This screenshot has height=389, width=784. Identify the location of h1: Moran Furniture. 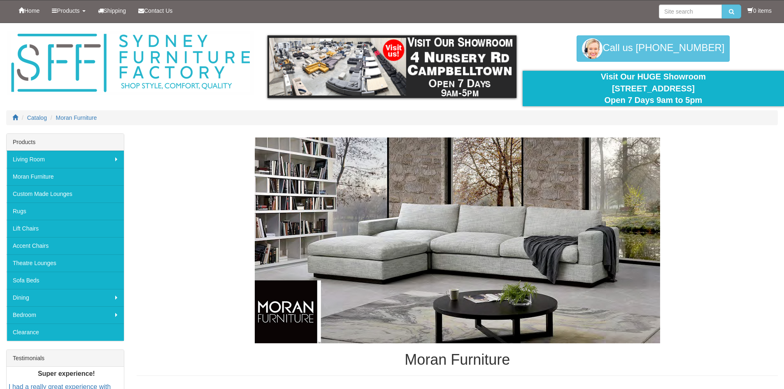
(457, 360).